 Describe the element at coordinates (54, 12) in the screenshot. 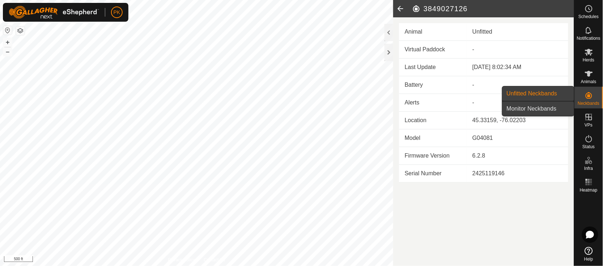

I see `img: Gallagher Logo` at that location.